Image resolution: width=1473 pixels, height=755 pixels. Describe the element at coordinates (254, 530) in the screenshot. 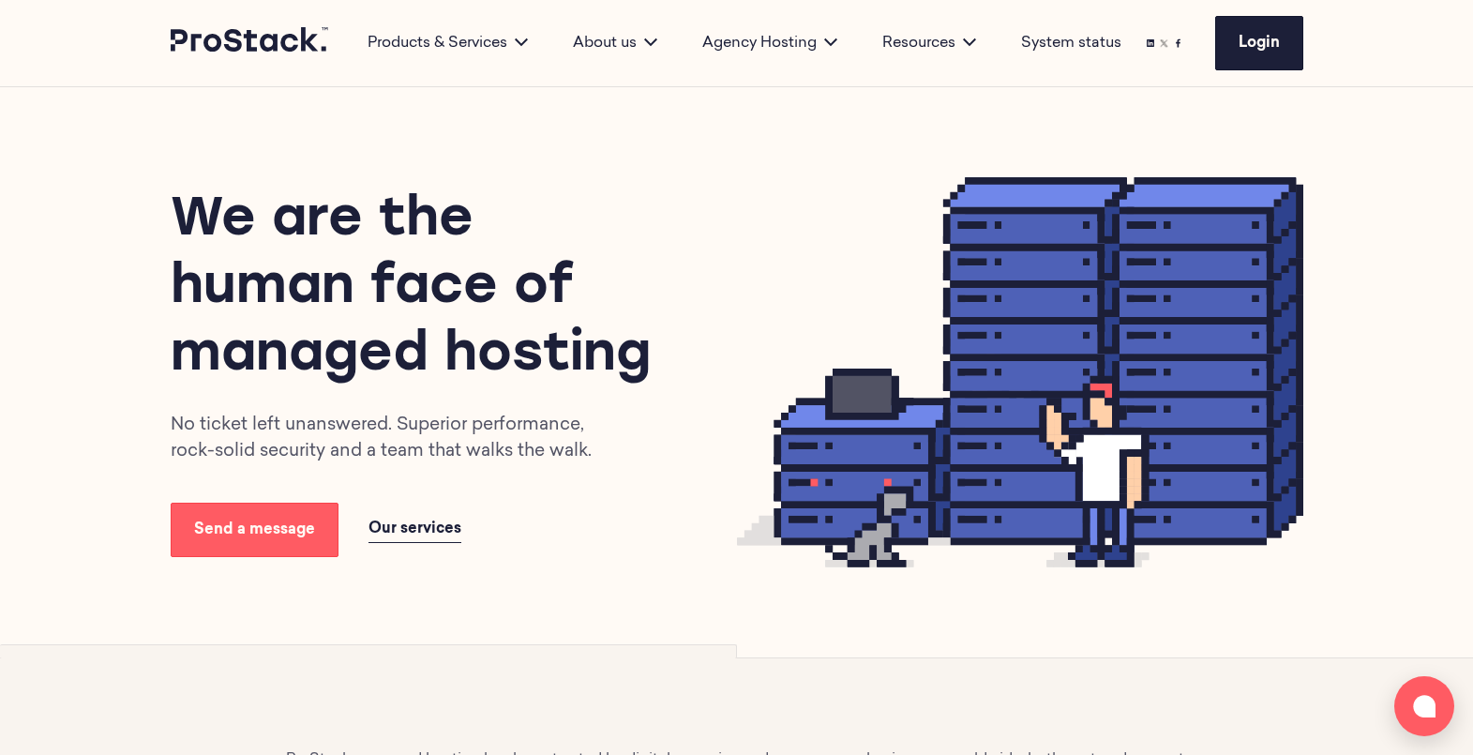

I see `span: Send a message` at that location.